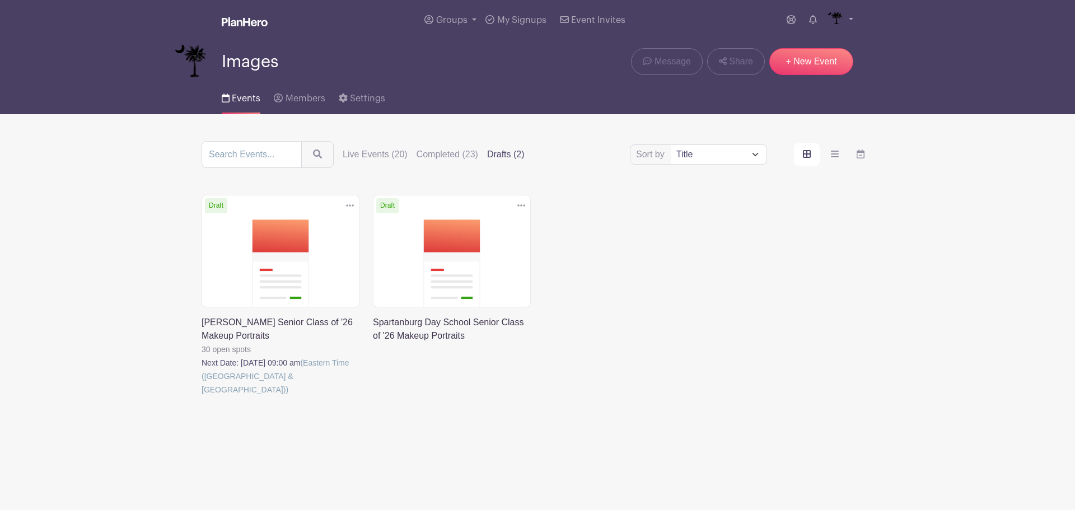  What do you see at coordinates (362, 96) in the screenshot?
I see `a: Settings` at bounding box center [362, 96].